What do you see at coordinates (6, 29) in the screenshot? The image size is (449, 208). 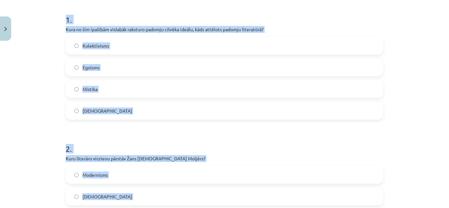 I see `img: icon-close-lesson-0947bae3869378f0d4975bcd49f059093ad1ed9edebbc8119c70593378902aed.svg` at bounding box center [6, 29].